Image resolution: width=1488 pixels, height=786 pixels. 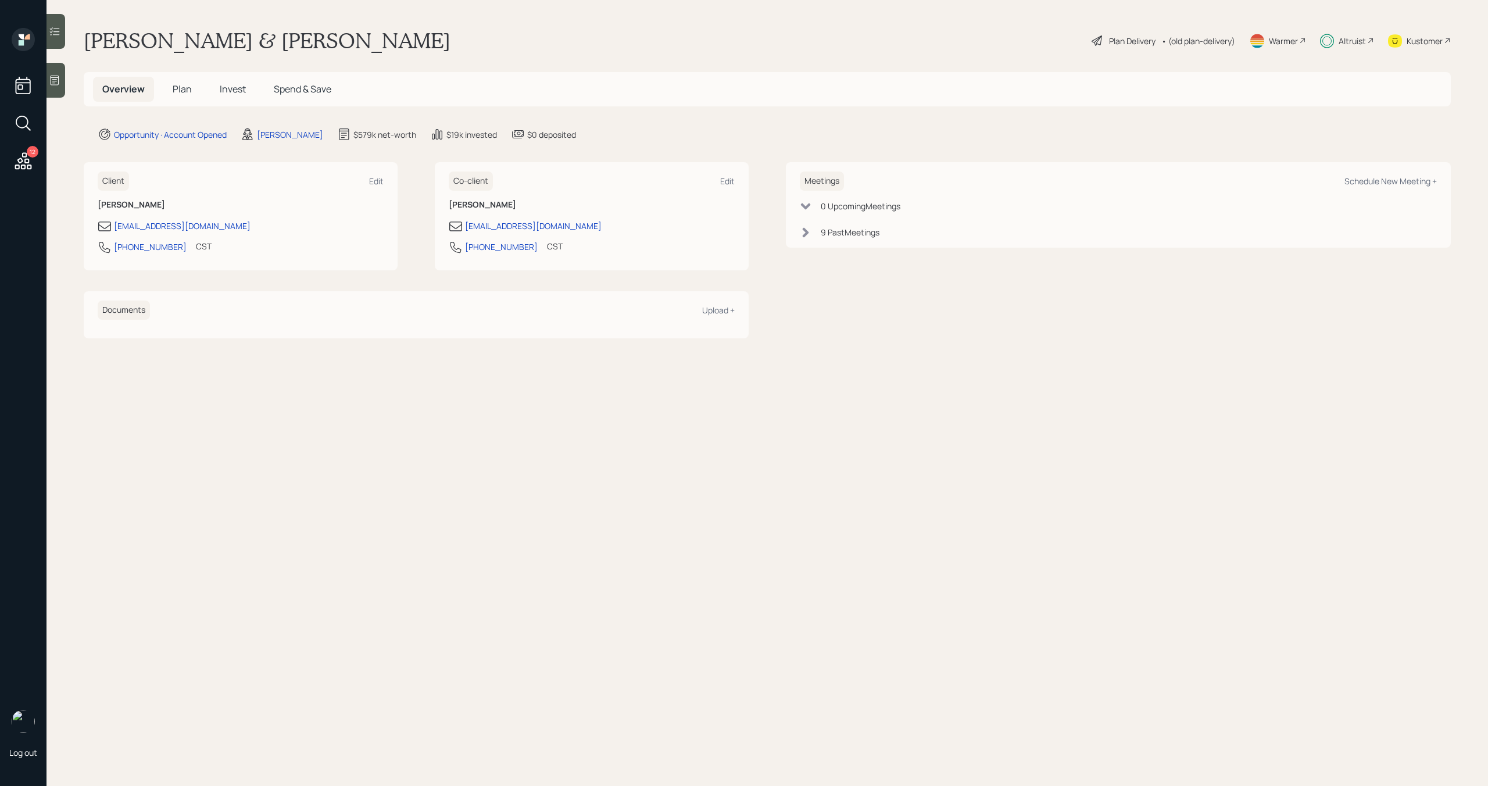 What do you see at coordinates (471, 134) in the screenshot?
I see `div: $19k invested` at bounding box center [471, 134].